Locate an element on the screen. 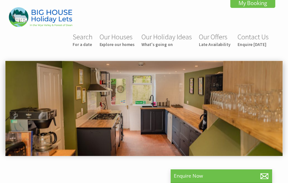  small: Late Availability is located at coordinates (215, 44).